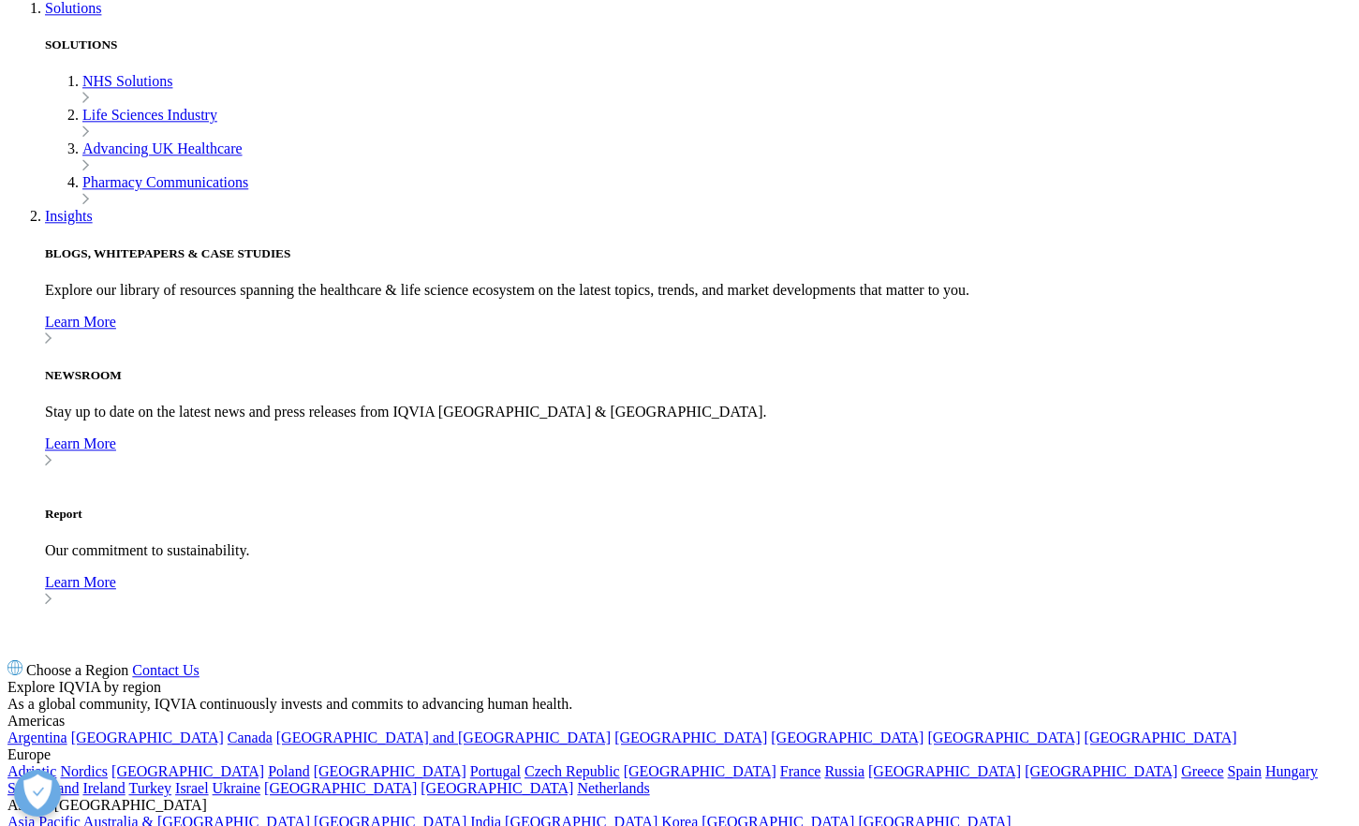  Describe the element at coordinates (150, 787) in the screenshot. I see `a: Turkey` at that location.